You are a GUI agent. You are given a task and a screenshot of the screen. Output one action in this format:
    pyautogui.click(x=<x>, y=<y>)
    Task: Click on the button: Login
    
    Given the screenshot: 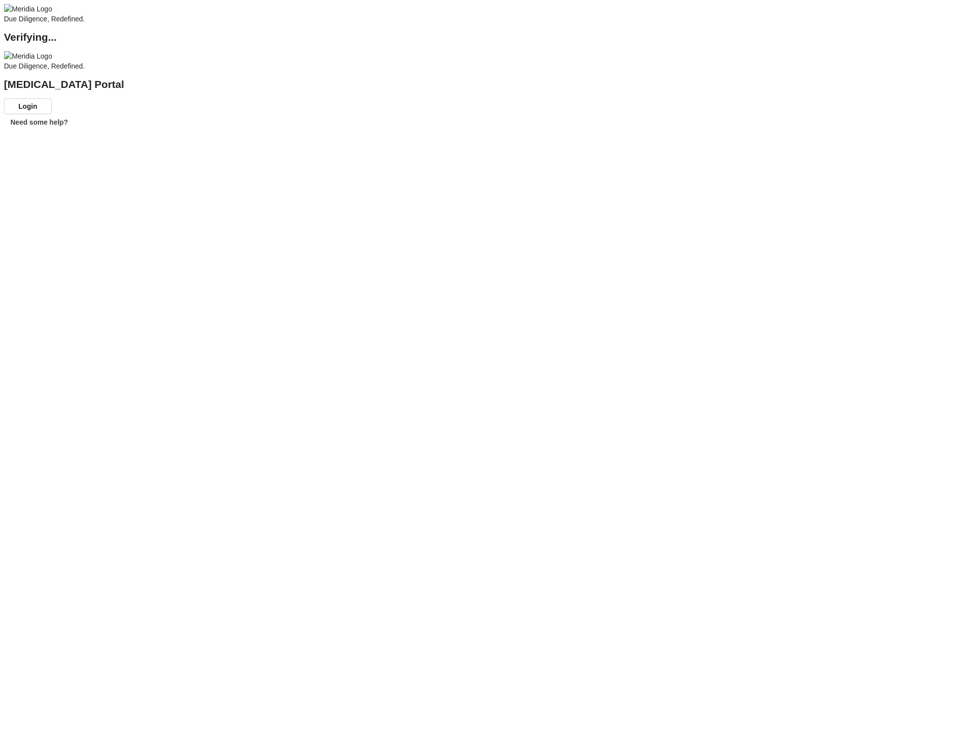 What is the action you would take?
    pyautogui.click(x=28, y=106)
    